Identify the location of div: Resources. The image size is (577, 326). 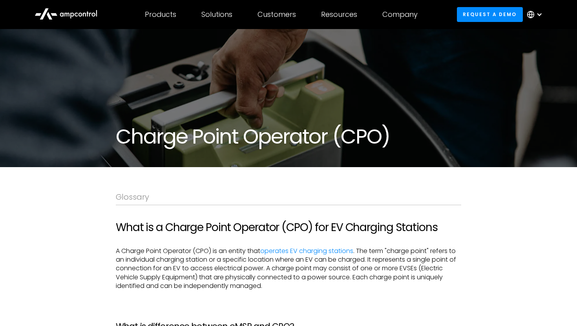
(339, 15).